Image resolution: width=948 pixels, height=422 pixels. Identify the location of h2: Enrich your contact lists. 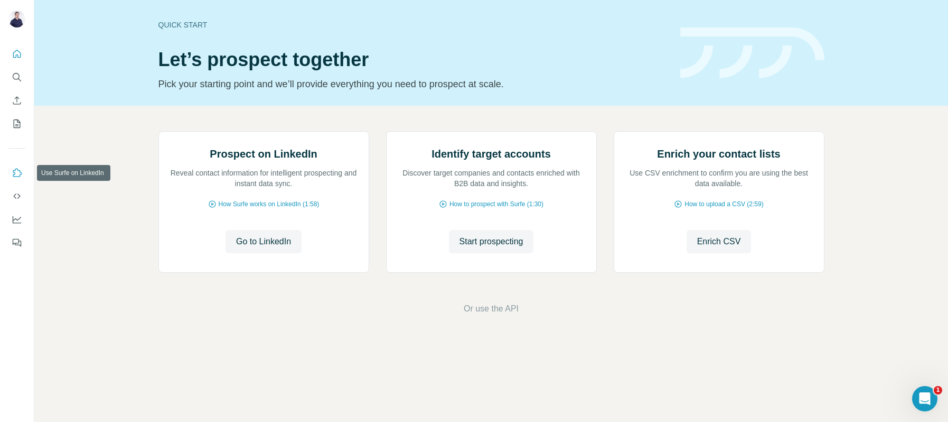
(718, 154).